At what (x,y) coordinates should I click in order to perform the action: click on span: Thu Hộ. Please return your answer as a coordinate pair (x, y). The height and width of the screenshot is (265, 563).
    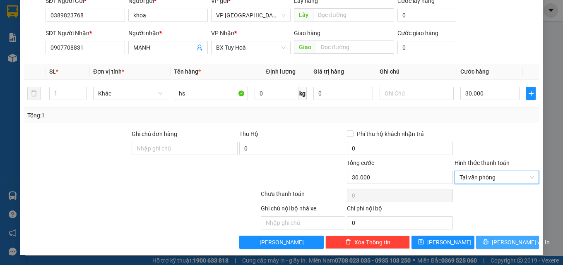
    Looking at the image, I should click on (249, 134).